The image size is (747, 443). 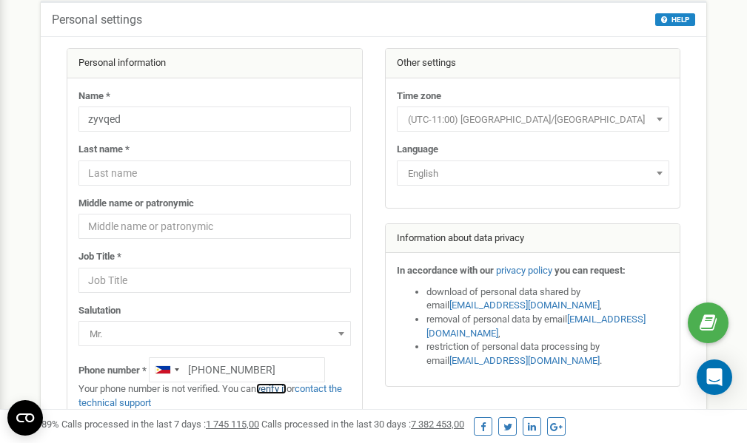 What do you see at coordinates (533, 239) in the screenshot?
I see `div: Information about data privacy` at bounding box center [533, 239].